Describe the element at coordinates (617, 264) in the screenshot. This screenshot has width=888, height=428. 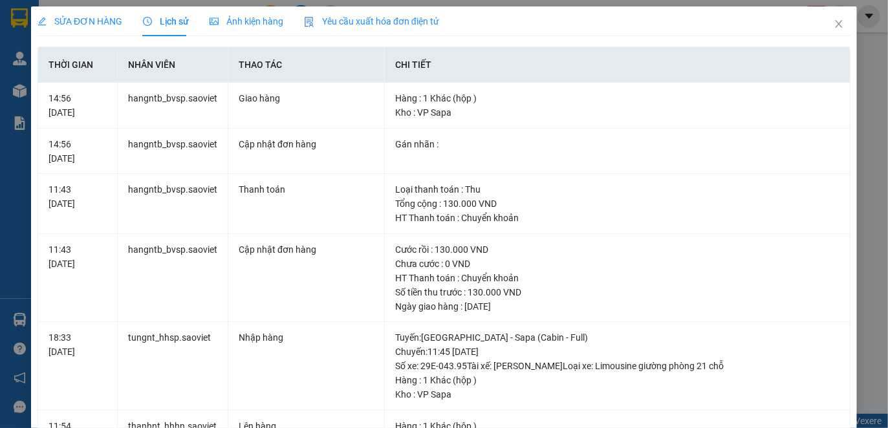
I see `div: Chưa cước : 0 VND` at that location.